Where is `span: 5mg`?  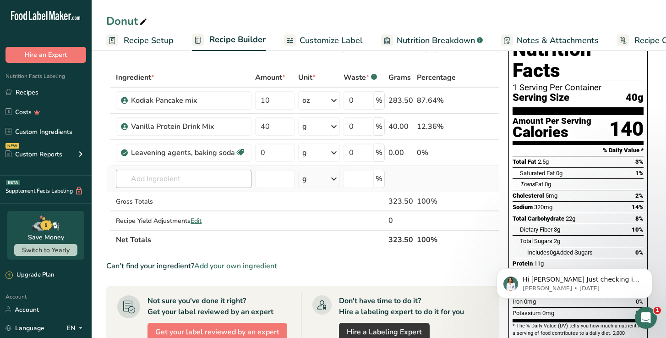
span: 5mg is located at coordinates (552, 195).